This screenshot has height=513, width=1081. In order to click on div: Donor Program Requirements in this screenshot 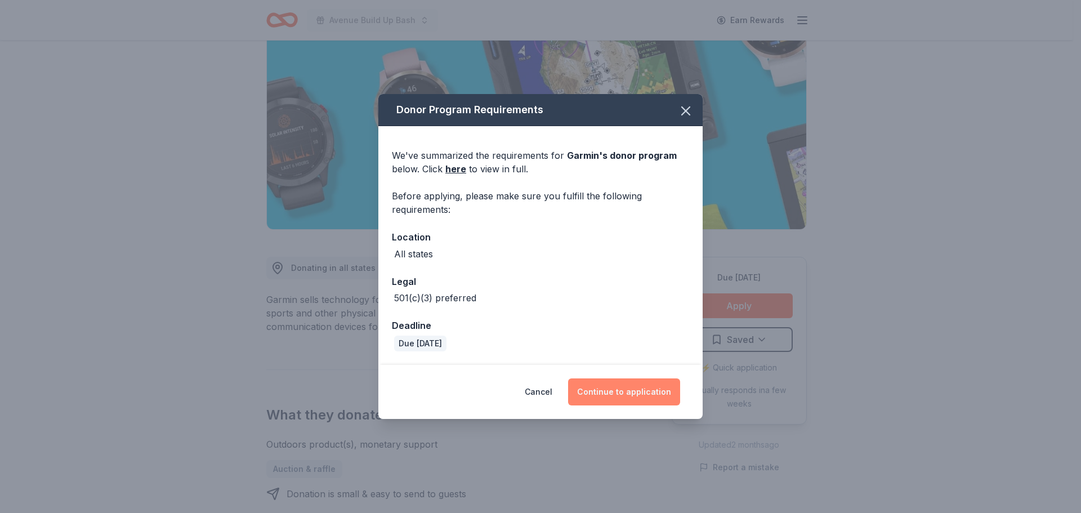, I will do `click(541, 110)`.